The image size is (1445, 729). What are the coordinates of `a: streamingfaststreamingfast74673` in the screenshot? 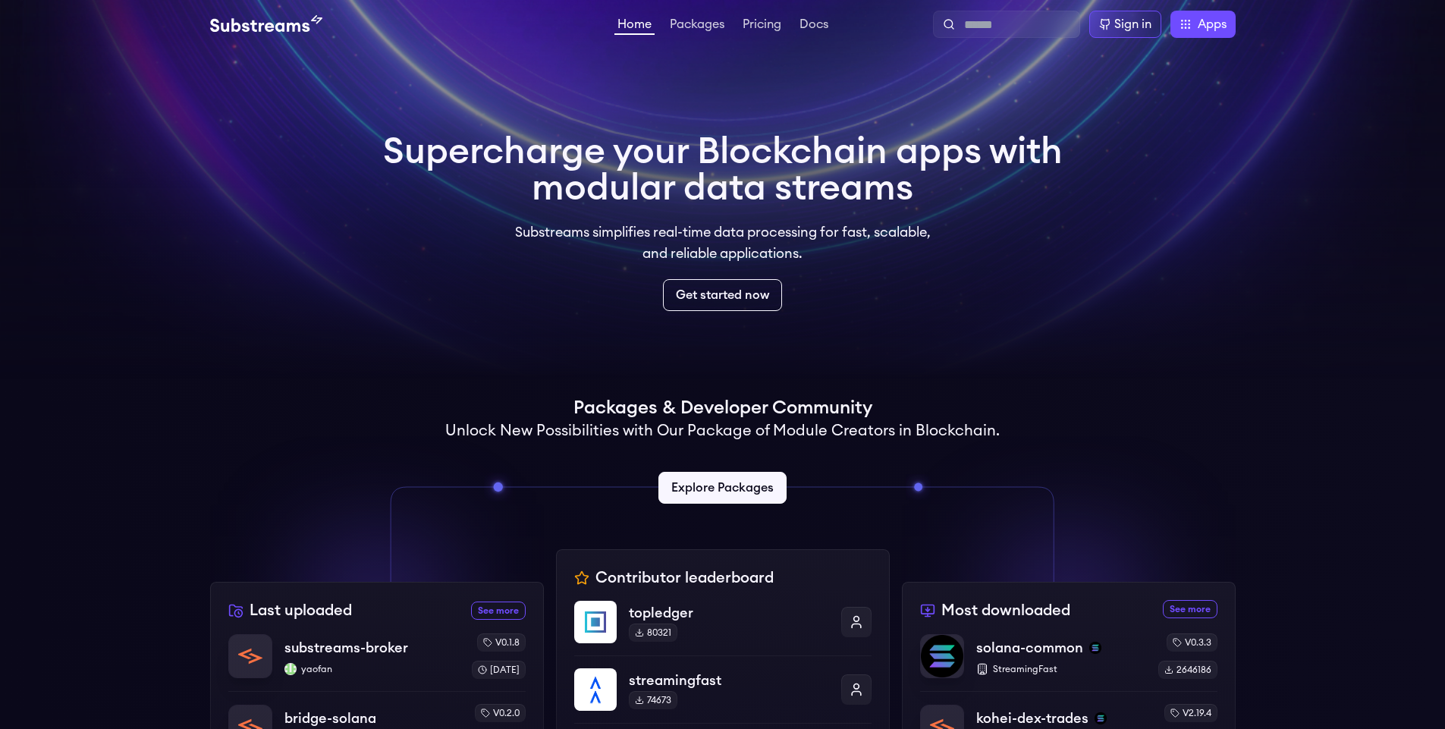 It's located at (723, 689).